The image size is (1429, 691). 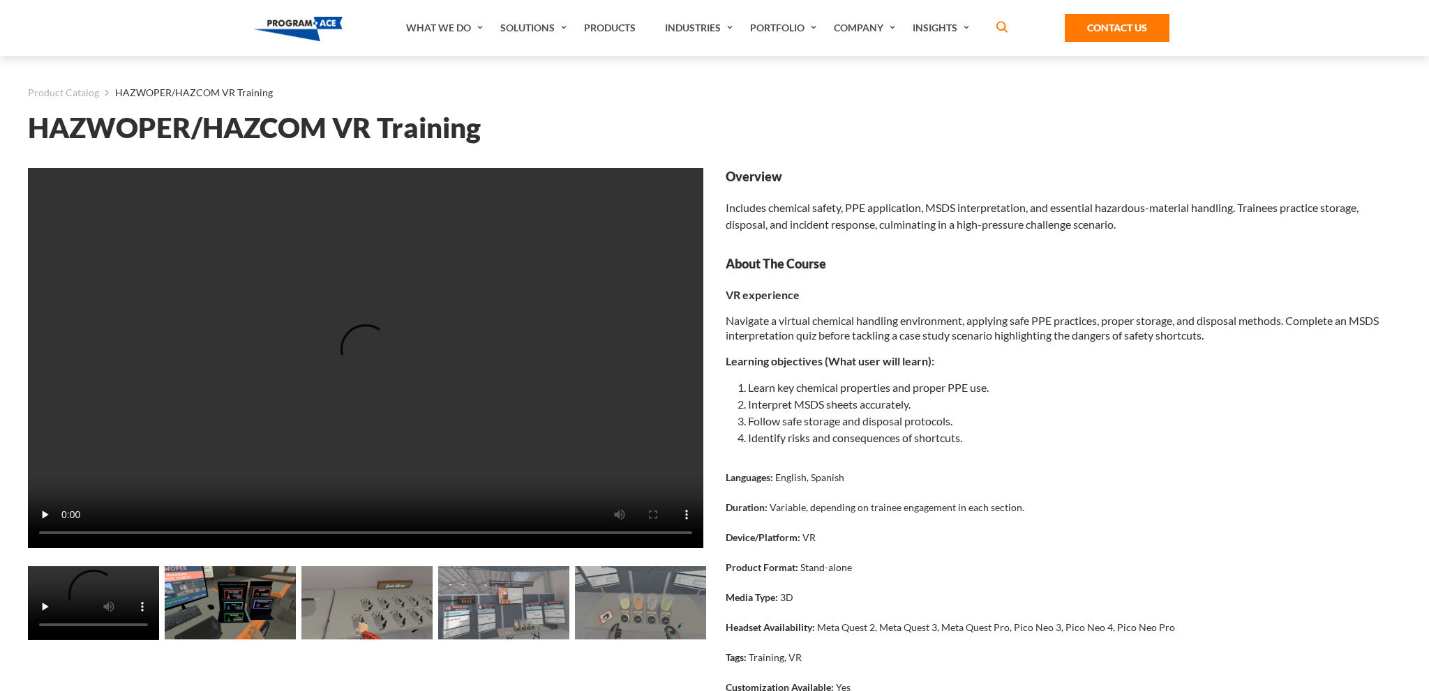 What do you see at coordinates (749, 477) in the screenshot?
I see `strong: Languages:` at bounding box center [749, 477].